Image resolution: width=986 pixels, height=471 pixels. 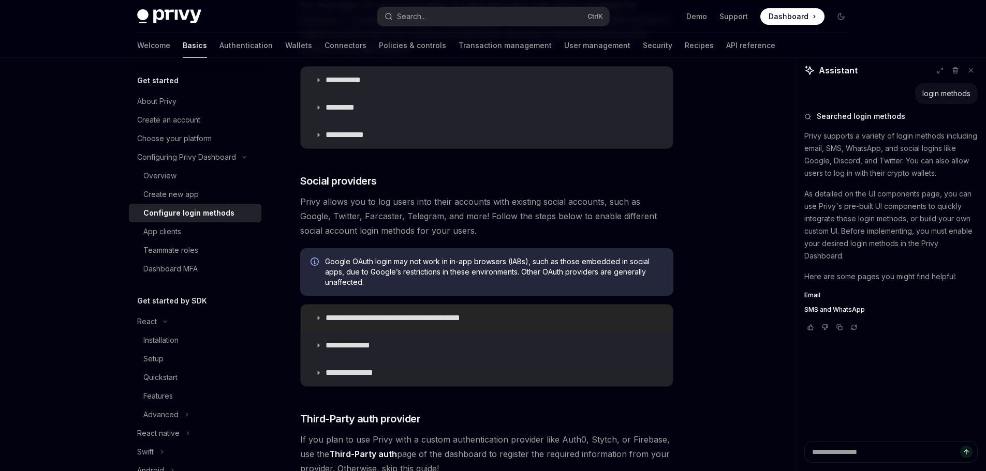 What do you see at coordinates (170, 269) in the screenshot?
I see `div: Dashboard MFA` at bounding box center [170, 269].